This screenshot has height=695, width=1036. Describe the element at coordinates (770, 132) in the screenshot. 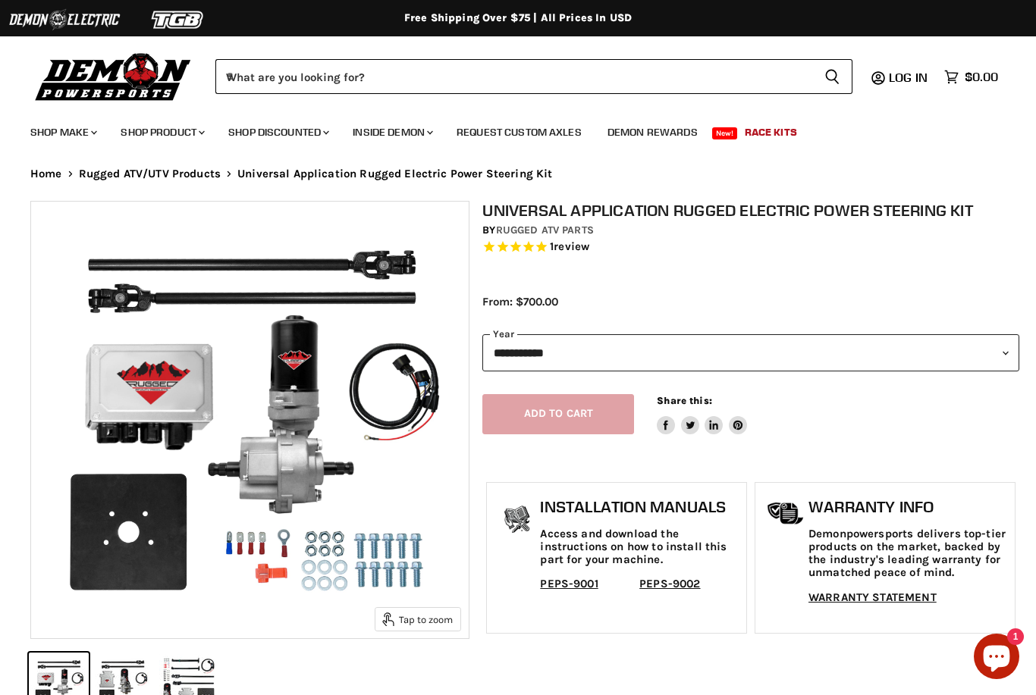

I see `a: Race Kits` at that location.